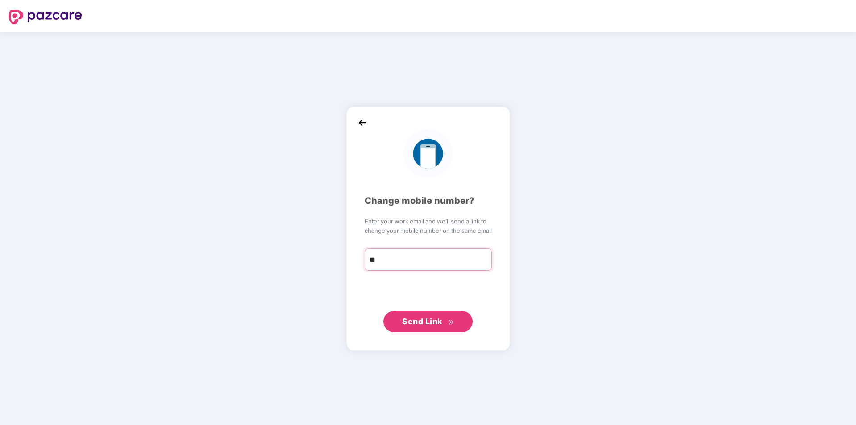 The image size is (856, 425). What do you see at coordinates (428, 221) in the screenshot?
I see `span: Enter your work email and we’ll send a link to` at bounding box center [428, 221].